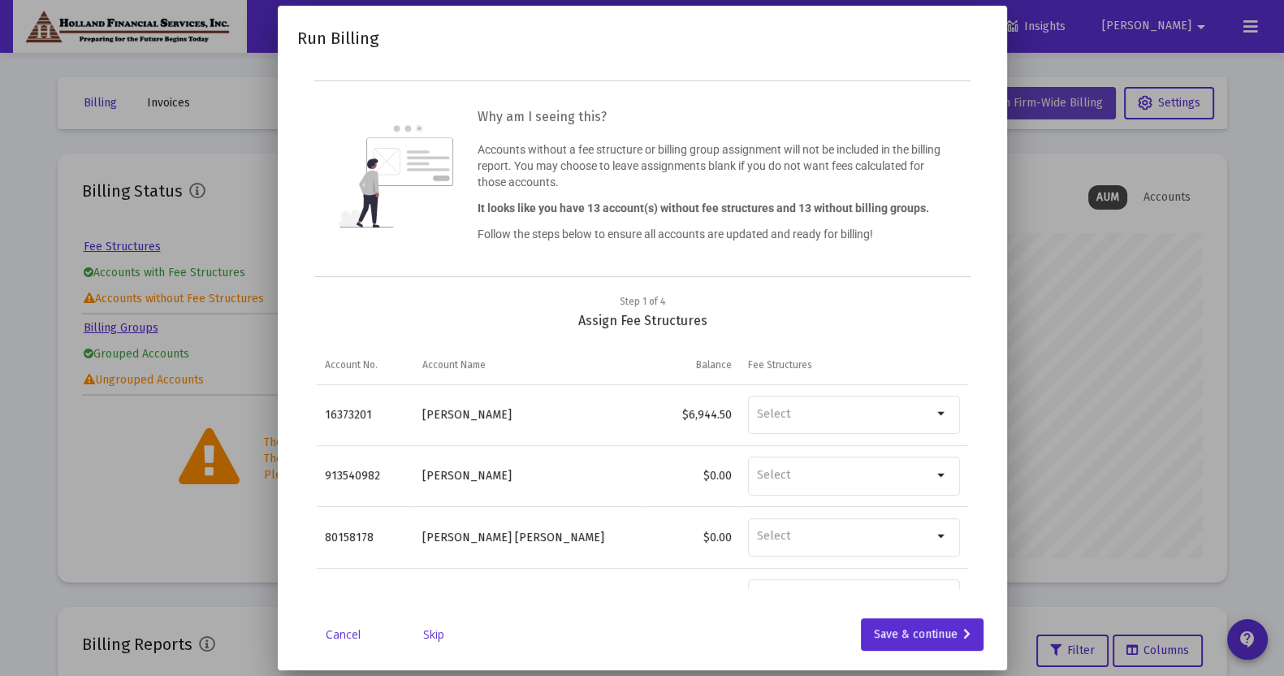 The image size is (1284, 676). Describe the element at coordinates (853, 365) in the screenshot. I see `td: Column Fee Structures` at that location.